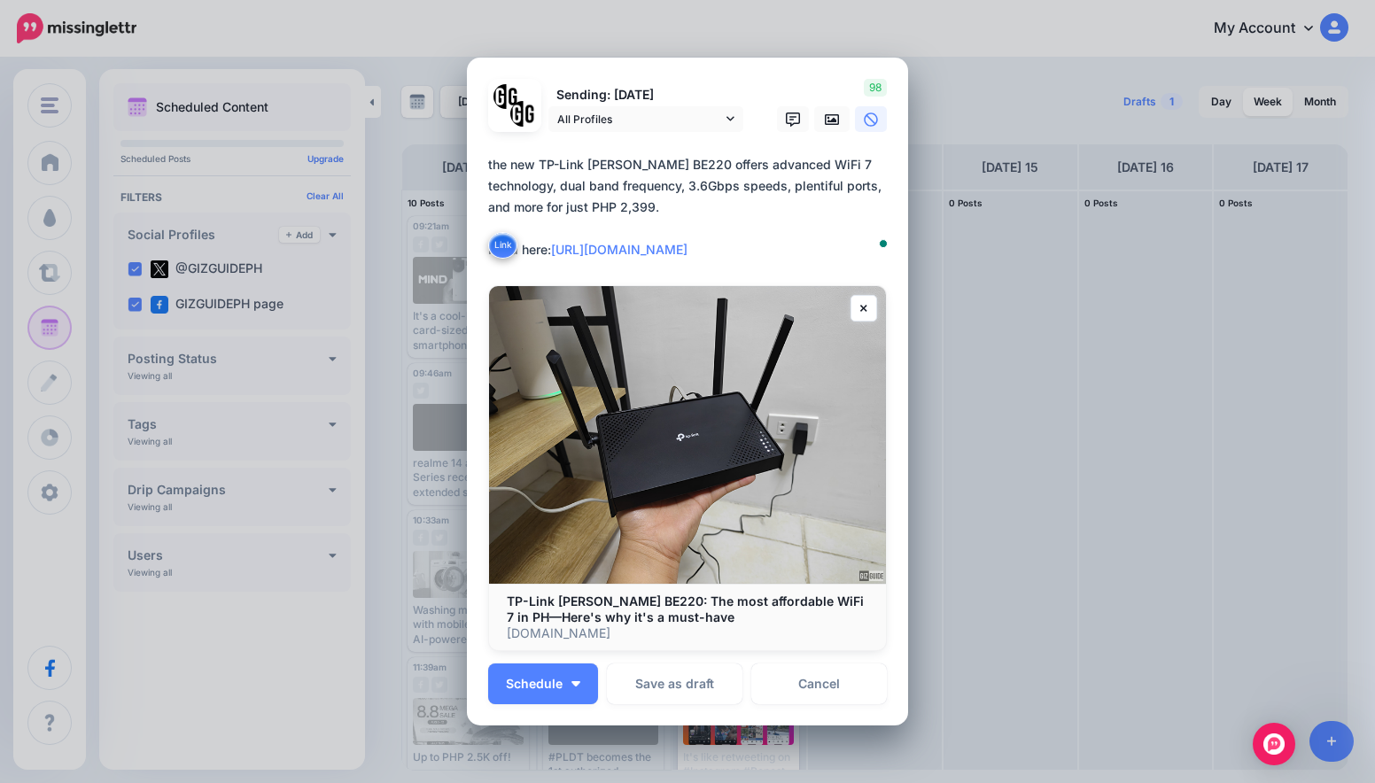 This screenshot has width=1375, height=783. What do you see at coordinates (692, 207) in the screenshot?
I see `textarea: To enrich screen reader interactions, please activate Accessibility in Grammarly extension settings` at bounding box center [692, 207].